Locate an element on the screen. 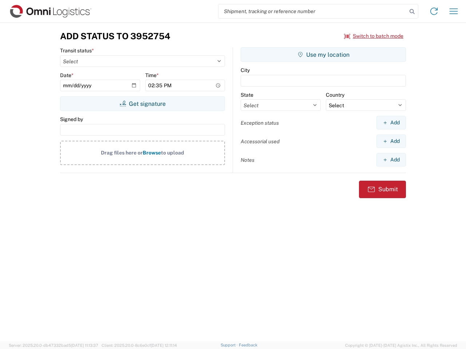  h3: Add Status to 3952754 is located at coordinates (115, 36).